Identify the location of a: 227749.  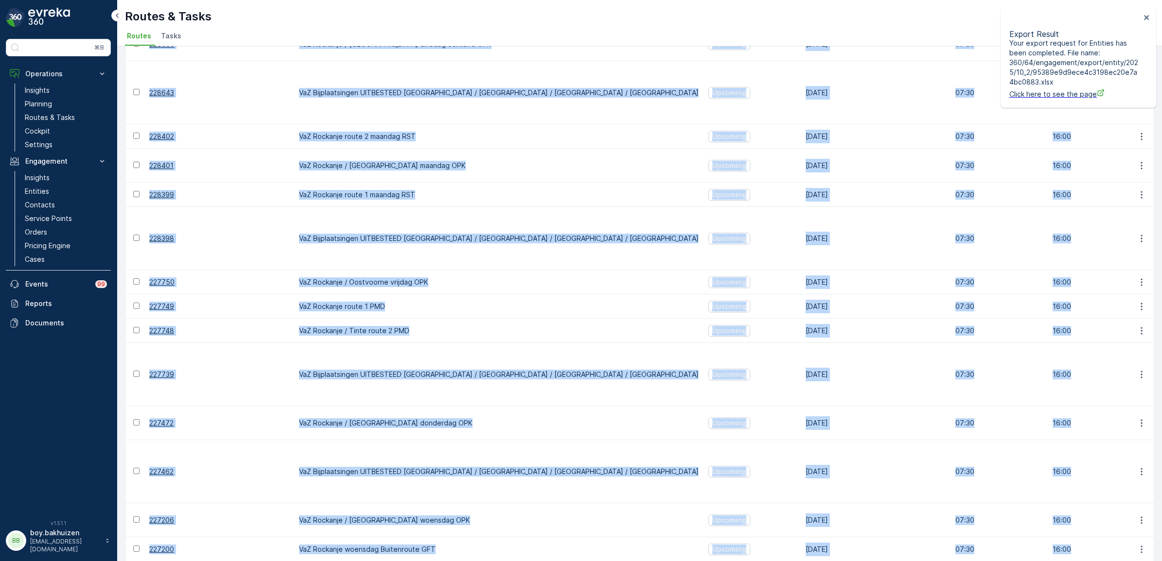
(219, 307).